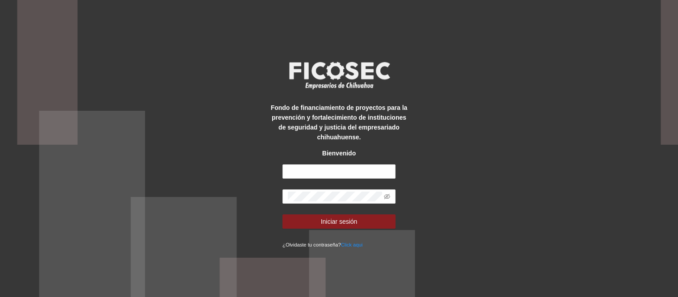  What do you see at coordinates (339, 222) in the screenshot?
I see `button: Iniciar sesión` at bounding box center [339, 222].